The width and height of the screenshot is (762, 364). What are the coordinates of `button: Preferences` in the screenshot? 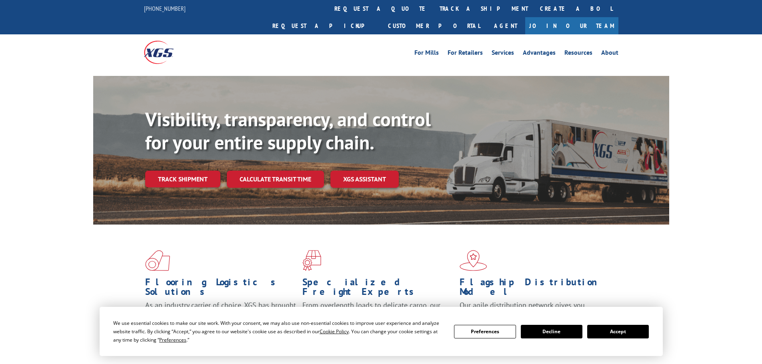 It's located at (485, 332).